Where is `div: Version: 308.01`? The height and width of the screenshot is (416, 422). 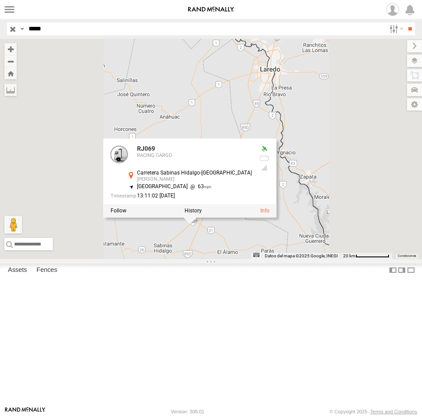 div: Version: 308.01 is located at coordinates (188, 411).